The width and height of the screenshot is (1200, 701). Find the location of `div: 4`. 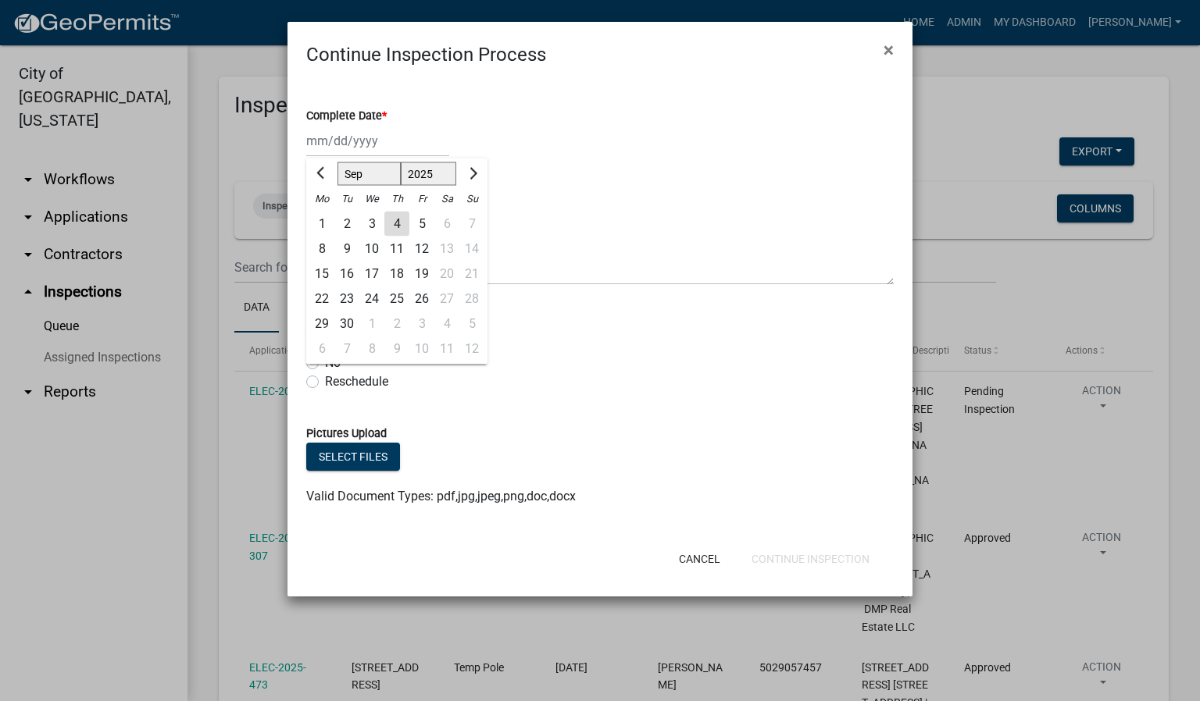

div: 4 is located at coordinates (397, 224).